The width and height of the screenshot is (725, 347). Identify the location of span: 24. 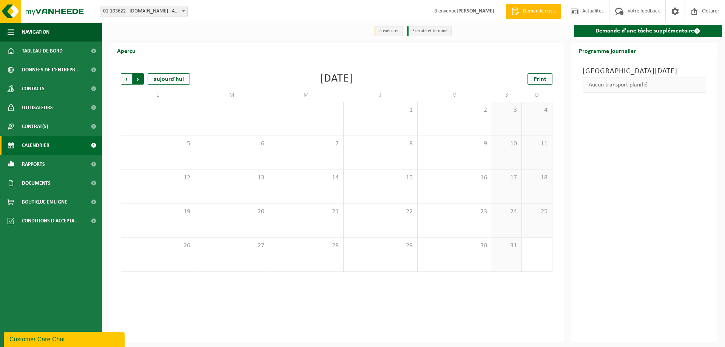
(507, 212).